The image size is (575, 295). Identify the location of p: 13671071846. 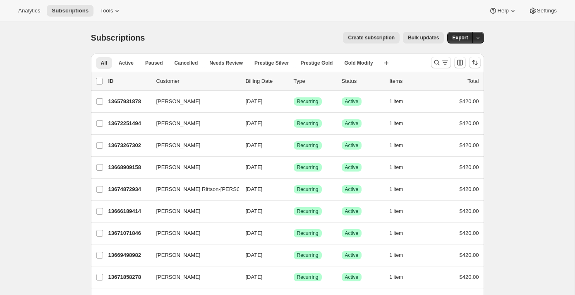
(129, 233).